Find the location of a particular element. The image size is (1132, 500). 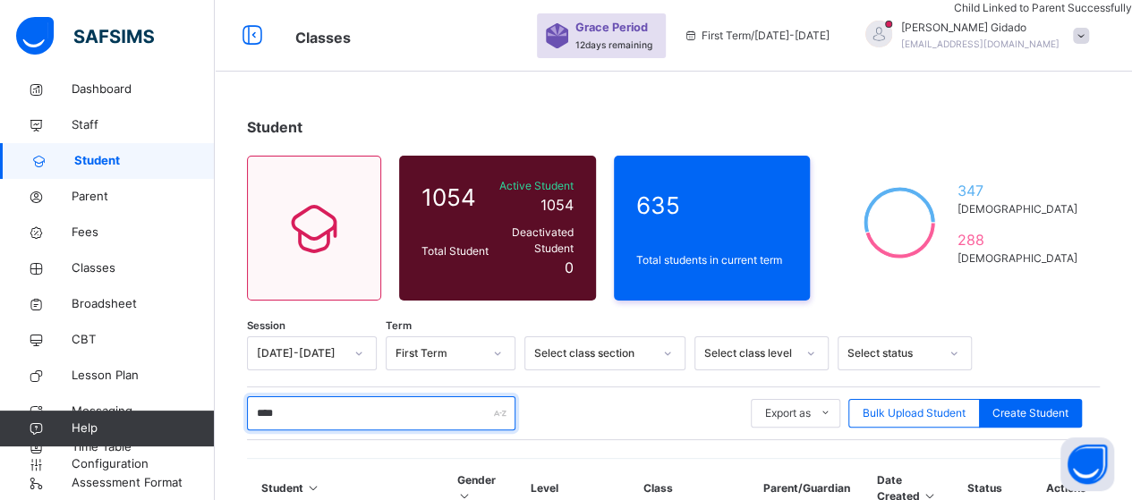

div: First Term is located at coordinates (439, 353).